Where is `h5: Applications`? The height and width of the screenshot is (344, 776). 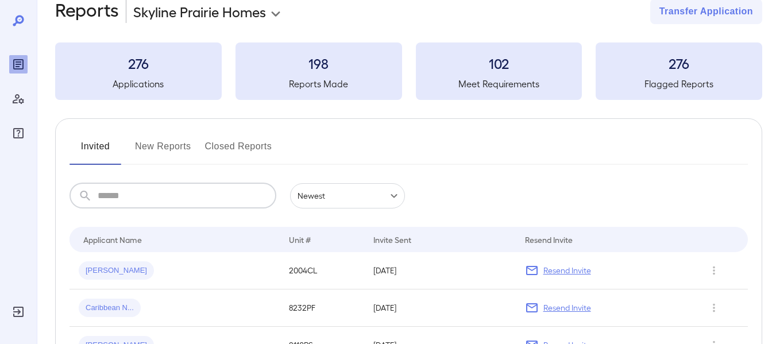
h5: Applications is located at coordinates (138, 84).